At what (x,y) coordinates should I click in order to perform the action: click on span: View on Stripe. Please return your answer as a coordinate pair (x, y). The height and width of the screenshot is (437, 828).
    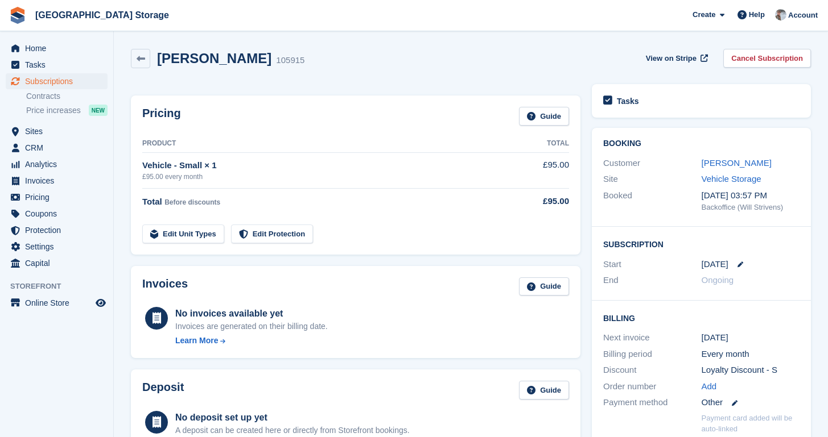
    Looking at the image, I should click on (671, 59).